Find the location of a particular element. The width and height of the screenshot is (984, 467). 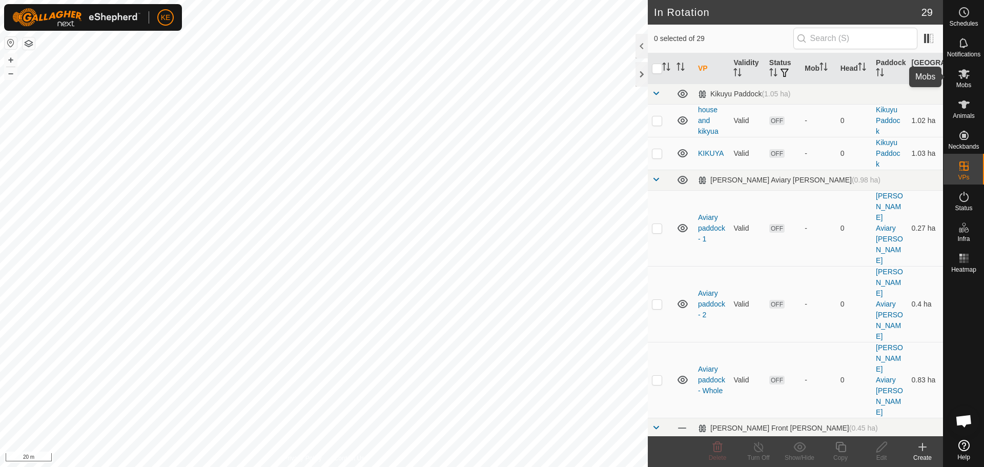

td: 0.83 ha is located at coordinates (925, 380).